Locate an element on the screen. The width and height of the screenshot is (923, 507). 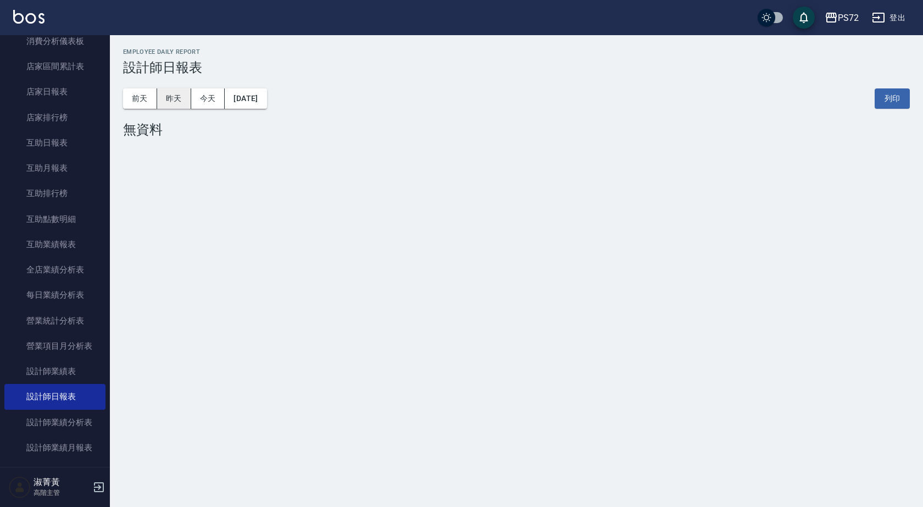
a: 互助日報表 is located at coordinates (55, 143).